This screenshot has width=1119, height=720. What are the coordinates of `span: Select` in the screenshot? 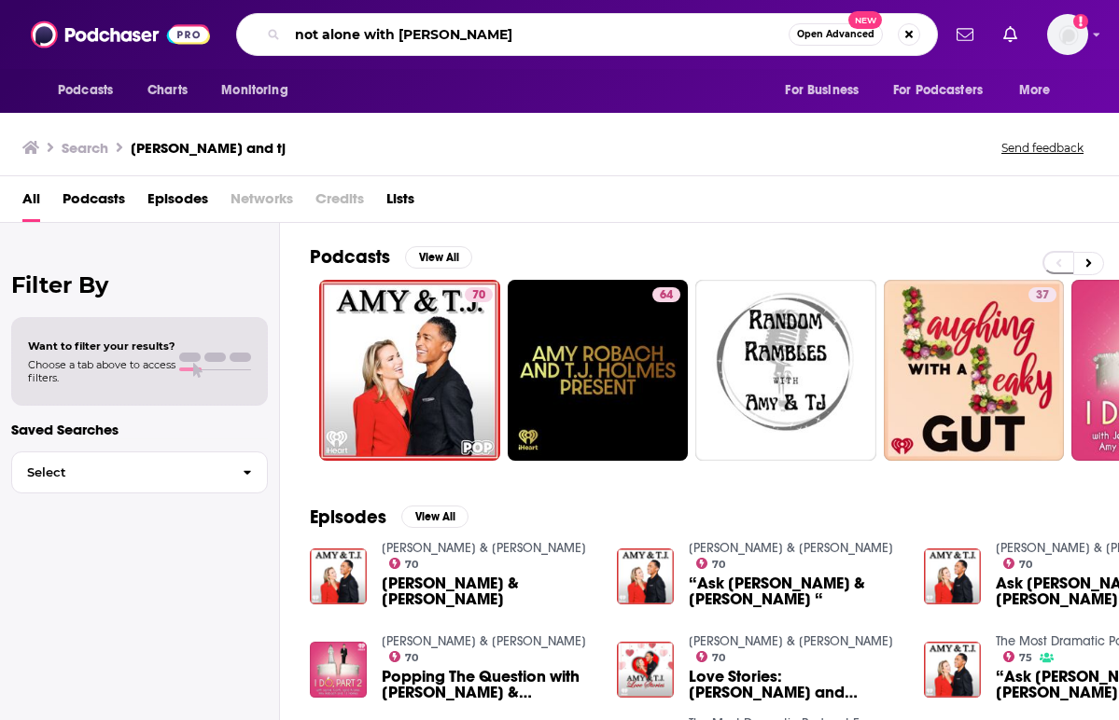 It's located at (119, 472).